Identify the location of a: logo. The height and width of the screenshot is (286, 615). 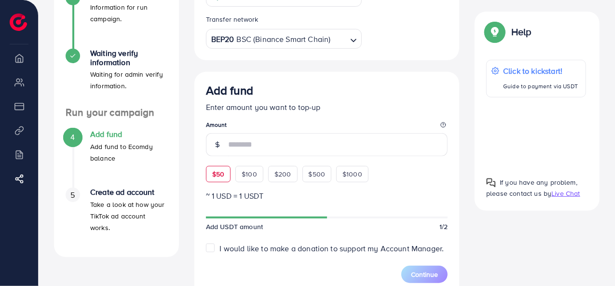
(18, 22).